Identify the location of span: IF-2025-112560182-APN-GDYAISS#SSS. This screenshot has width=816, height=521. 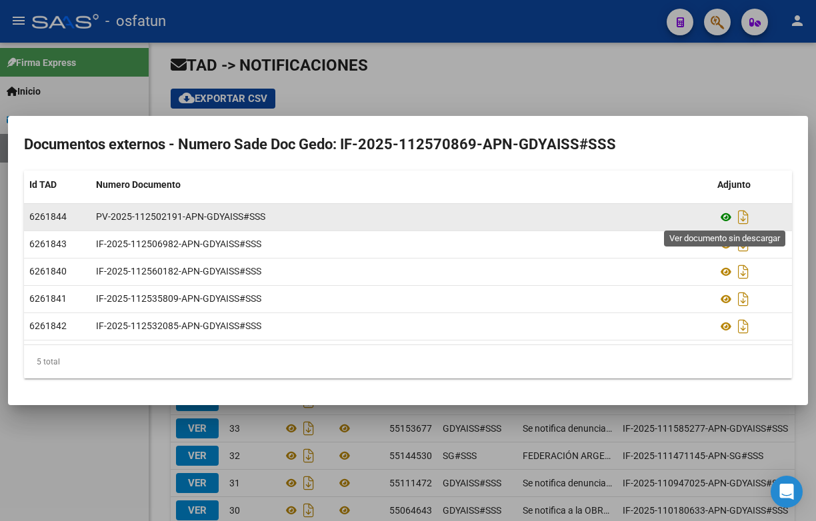
(179, 271).